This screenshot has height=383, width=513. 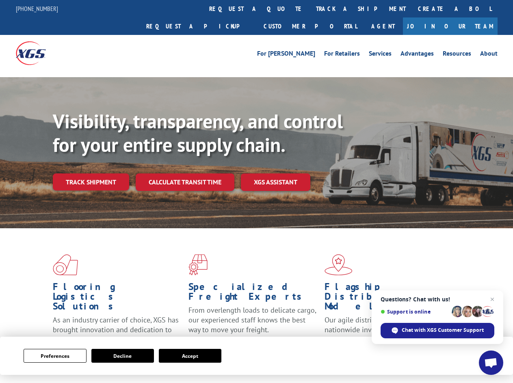 I want to click on b: Visibility, transparency, and control for your entire supply chain., so click(x=198, y=133).